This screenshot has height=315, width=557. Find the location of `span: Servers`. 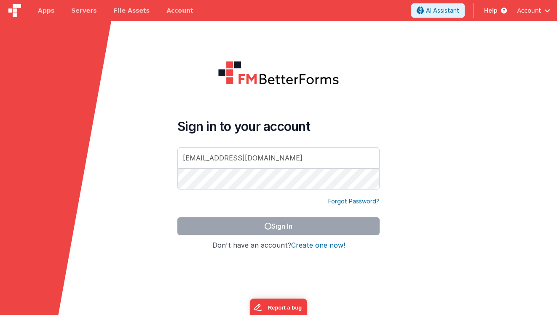

span: Servers is located at coordinates (84, 11).